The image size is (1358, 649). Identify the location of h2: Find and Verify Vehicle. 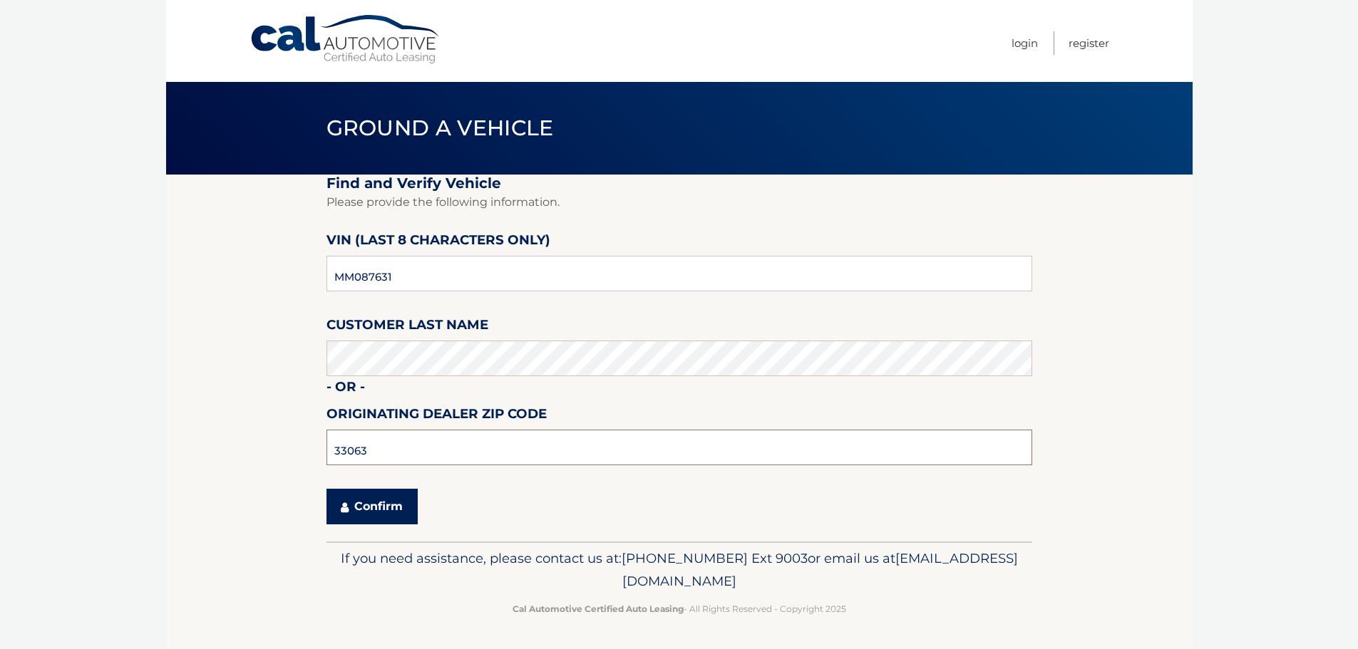
(679, 183).